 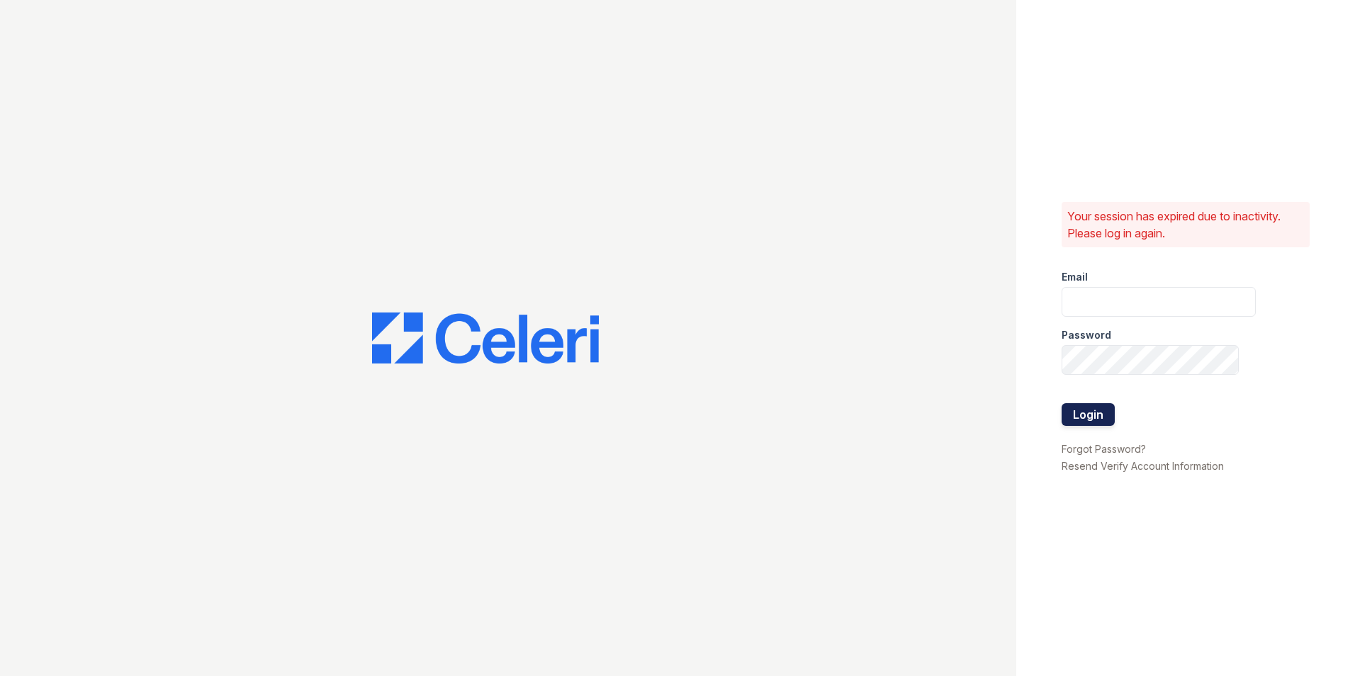 What do you see at coordinates (1142, 465) in the screenshot?
I see `a: Resend Verify Account Information` at bounding box center [1142, 465].